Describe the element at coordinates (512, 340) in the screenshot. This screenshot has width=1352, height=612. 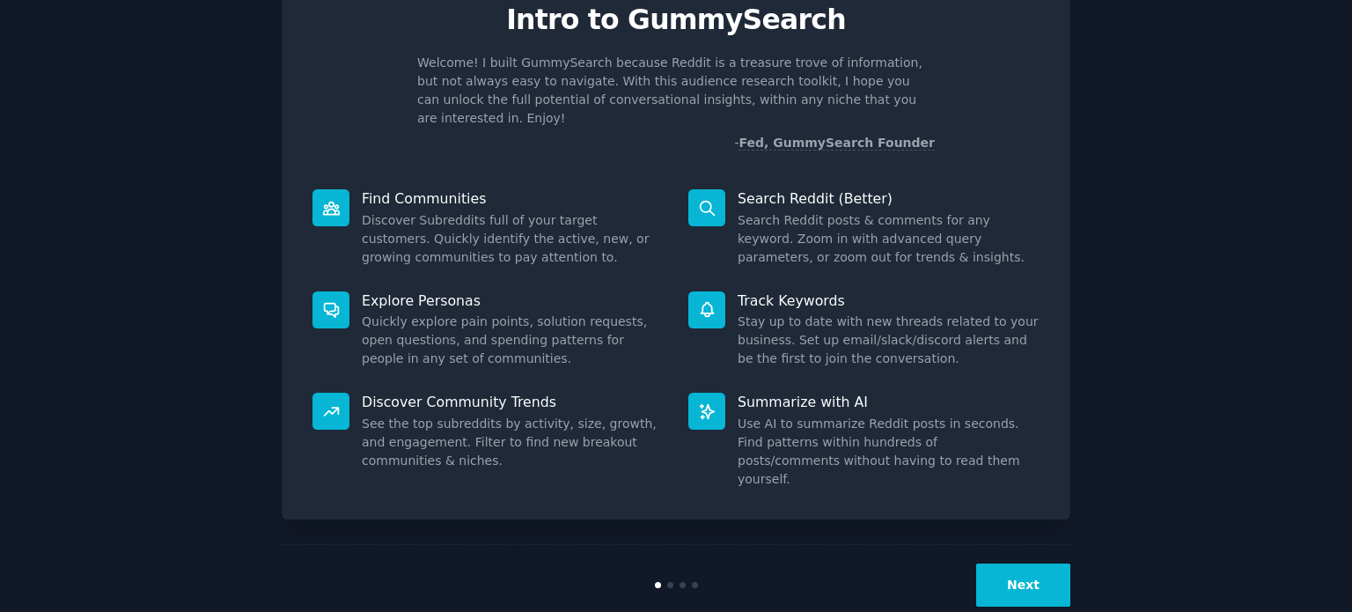
I see `dd: Quickly explore pain points, solution requests, open questions, and spending patterns for people ...` at that location.